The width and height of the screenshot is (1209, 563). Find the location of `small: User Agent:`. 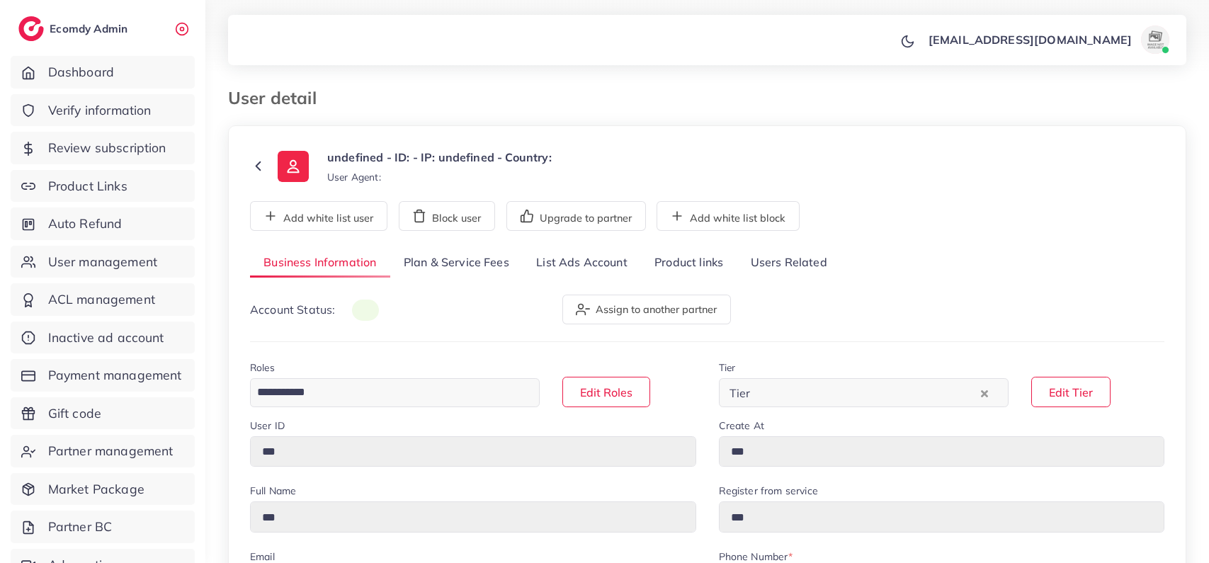

small: User Agent: is located at coordinates (354, 177).